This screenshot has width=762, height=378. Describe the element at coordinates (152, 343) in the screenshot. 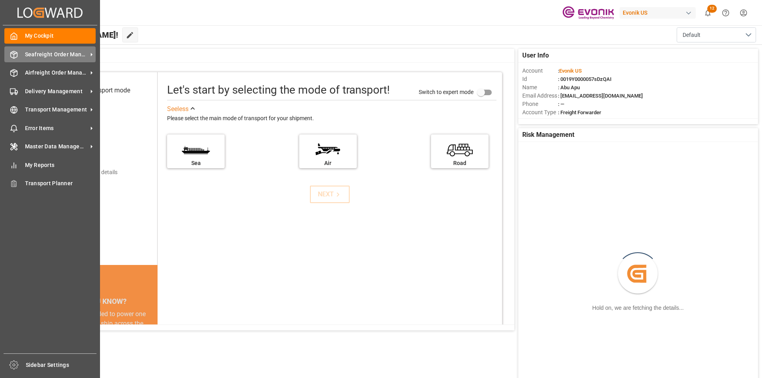

I see `button: next slide / item` at that location.